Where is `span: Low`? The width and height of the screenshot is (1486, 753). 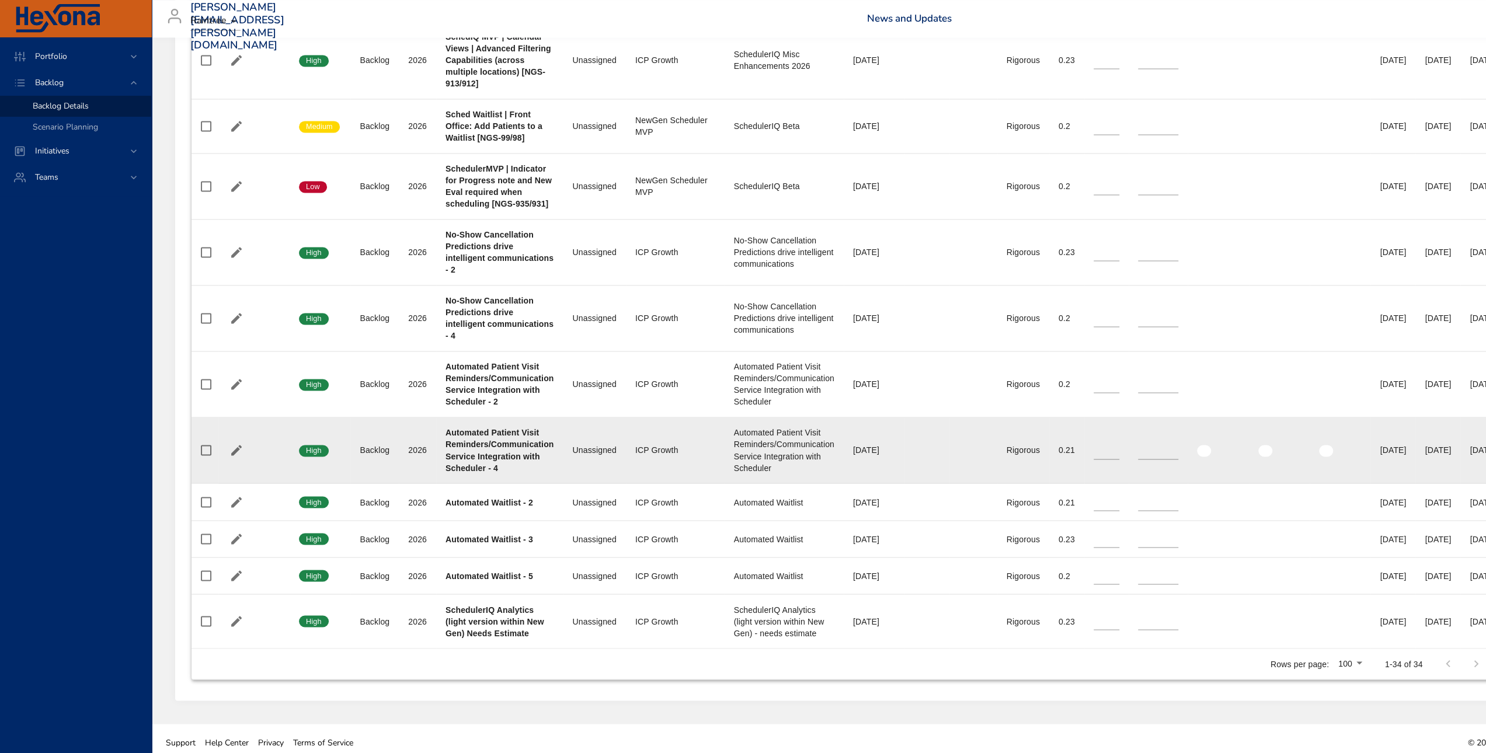
span: Low is located at coordinates (313, 187).